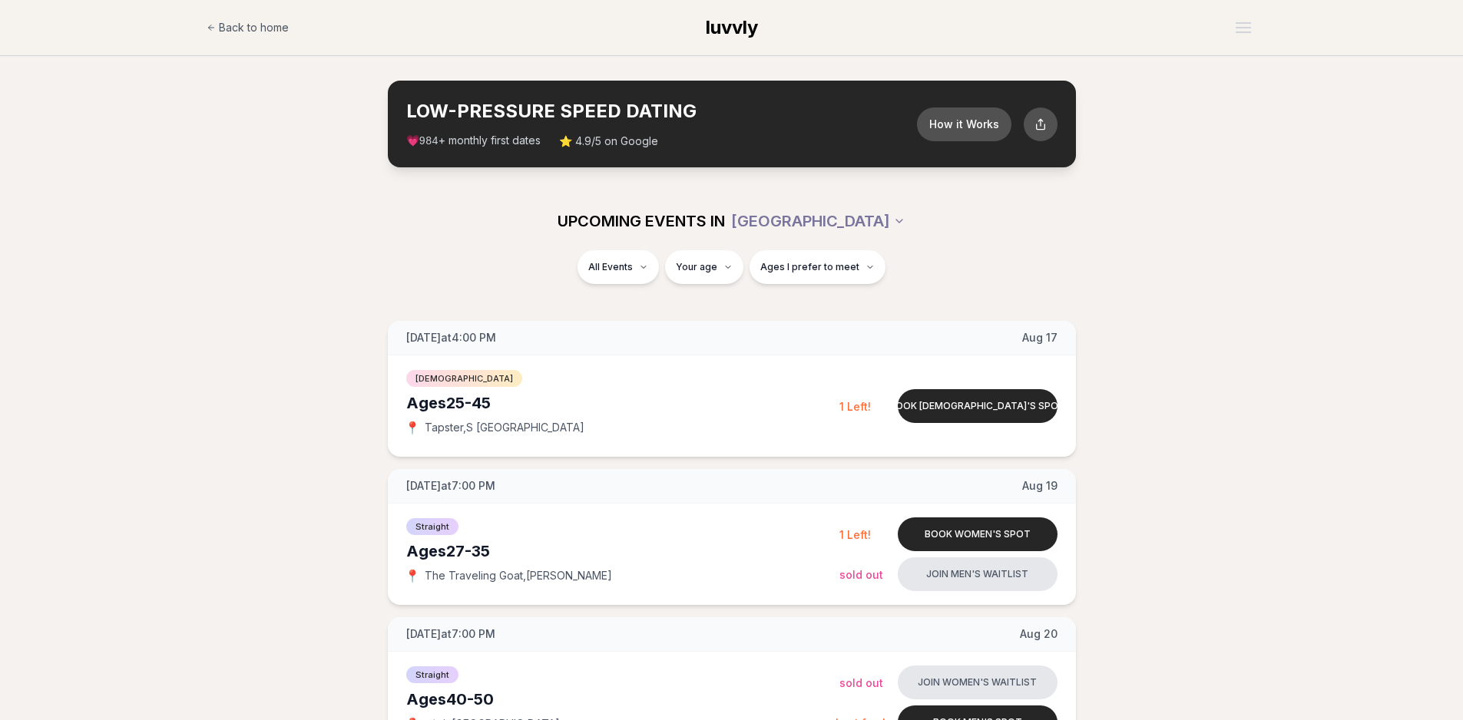 This screenshot has height=720, width=1463. Describe the element at coordinates (978, 534) in the screenshot. I see `a: Book women's spot` at that location.